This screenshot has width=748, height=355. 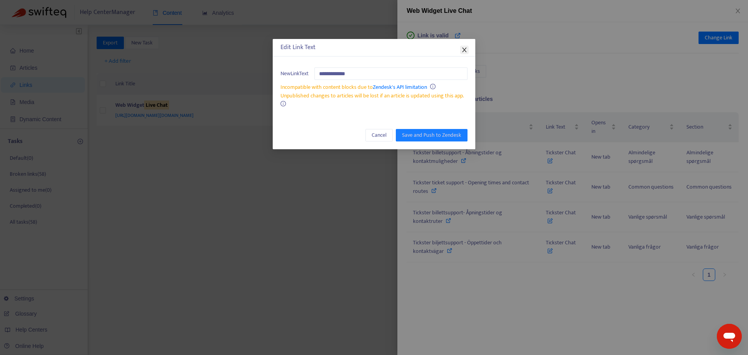 What do you see at coordinates (372, 95) in the screenshot?
I see `span: Unpublished changes to articles will be lost if an article is updated using this app.` at bounding box center [372, 95].